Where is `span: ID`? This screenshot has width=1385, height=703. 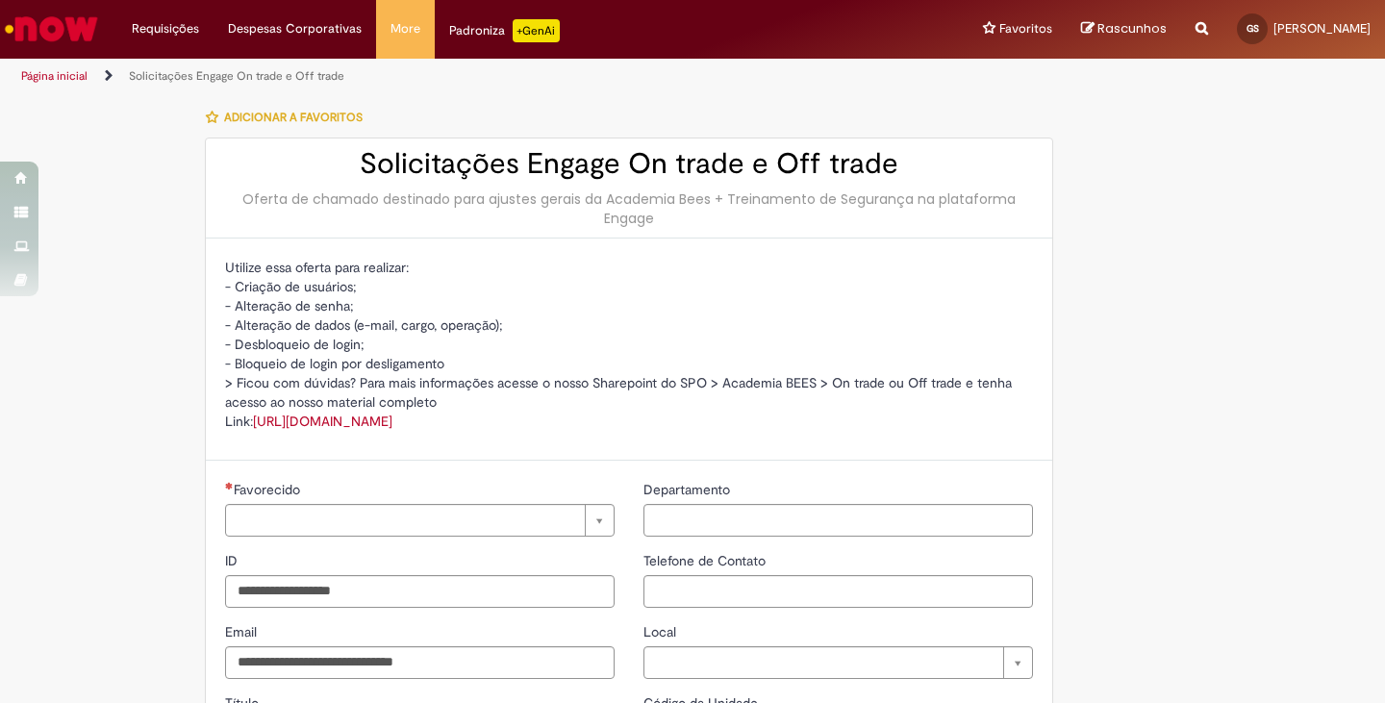 span: ID is located at coordinates (233, 561).